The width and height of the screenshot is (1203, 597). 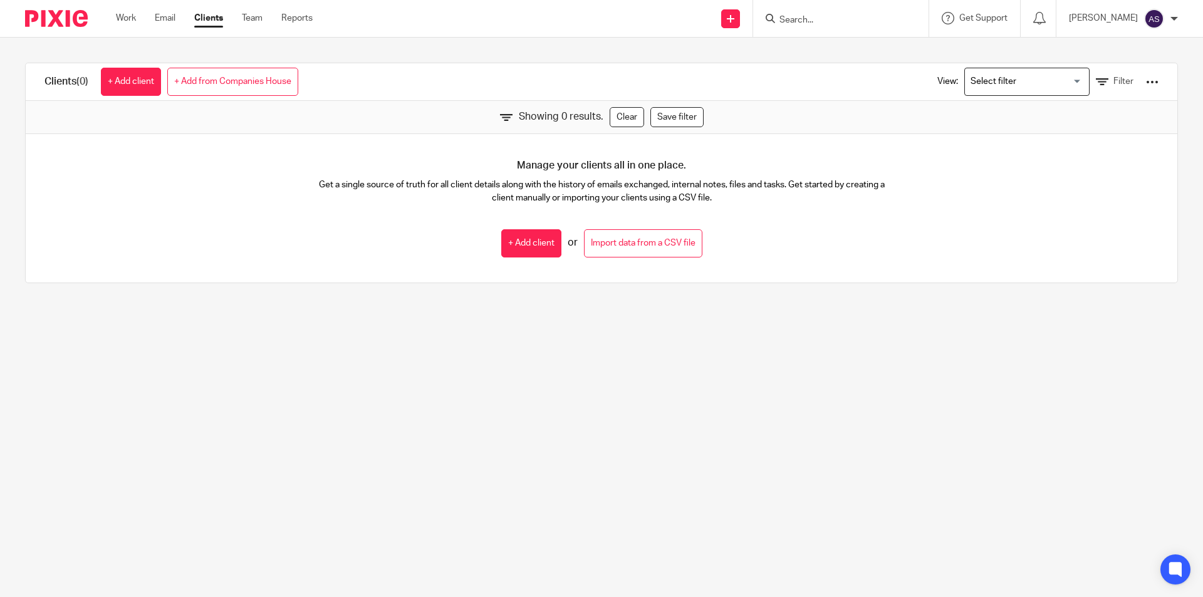 What do you see at coordinates (252, 18) in the screenshot?
I see `a: Team` at bounding box center [252, 18].